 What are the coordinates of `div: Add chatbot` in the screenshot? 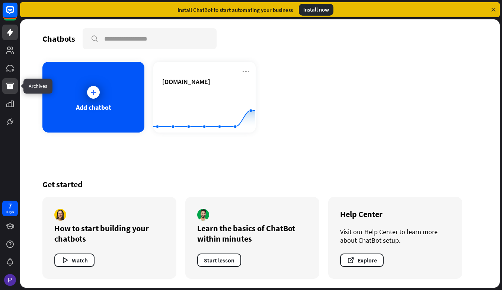 It's located at (93, 107).